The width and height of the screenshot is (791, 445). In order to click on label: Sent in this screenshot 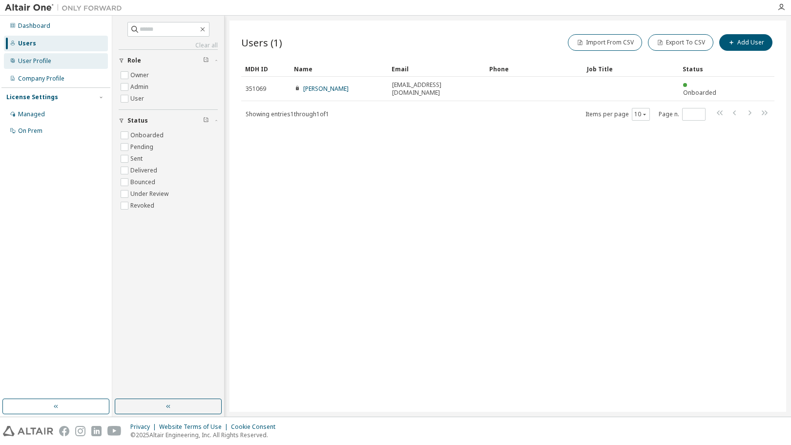, I will do `click(137, 159)`.